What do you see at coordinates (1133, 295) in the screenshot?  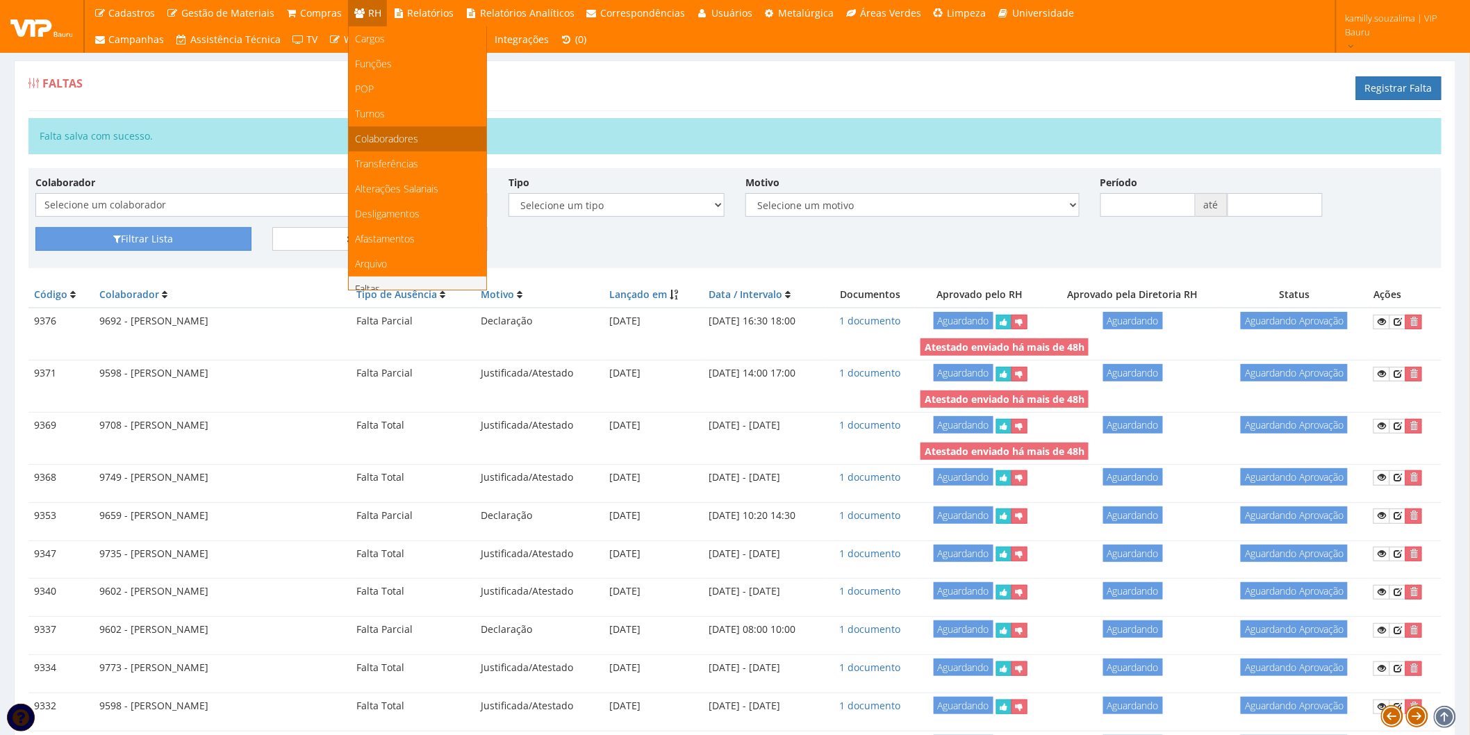 I see `th: Aprovado pela Diretoria RH` at bounding box center [1133, 295].